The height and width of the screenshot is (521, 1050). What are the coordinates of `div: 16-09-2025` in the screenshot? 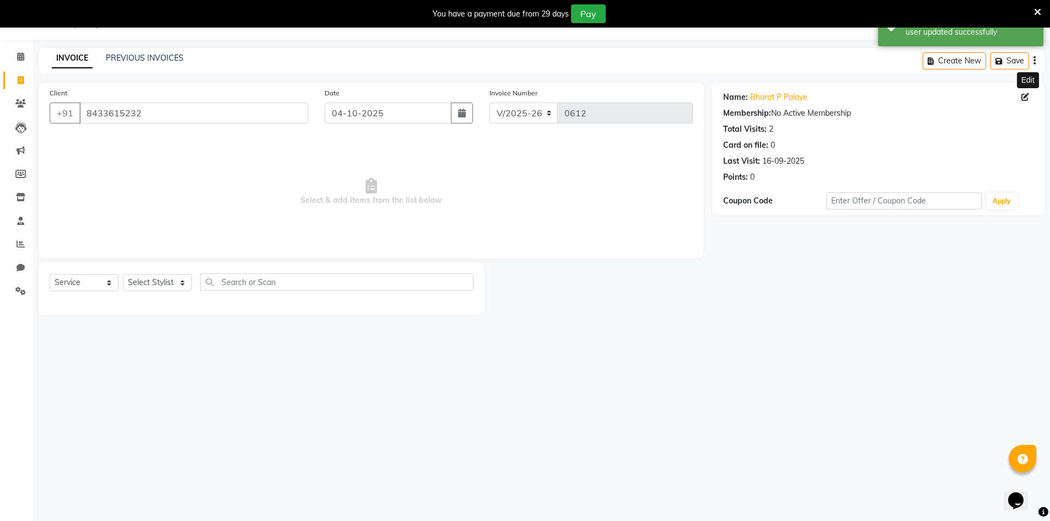 It's located at (783, 161).